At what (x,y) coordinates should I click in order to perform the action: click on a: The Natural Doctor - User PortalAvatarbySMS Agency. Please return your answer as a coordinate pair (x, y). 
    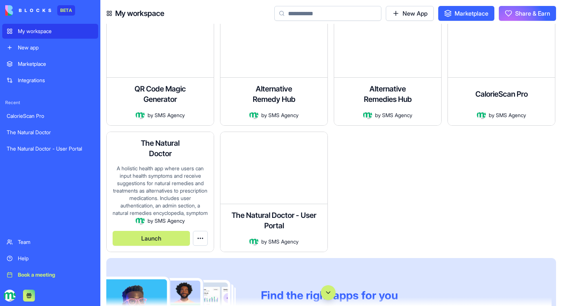
    Looking at the image, I should click on (274, 192).